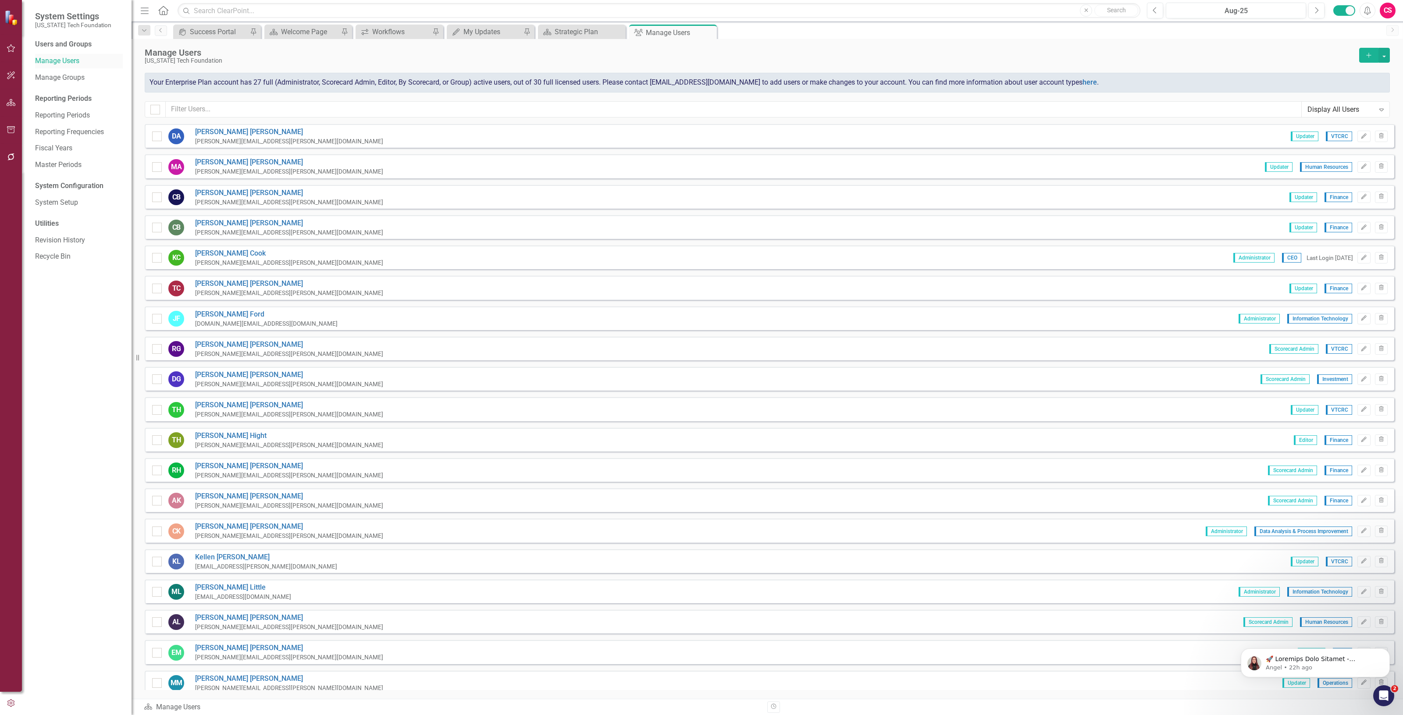 Image resolution: width=1403 pixels, height=715 pixels. I want to click on a: Master Periods, so click(79, 165).